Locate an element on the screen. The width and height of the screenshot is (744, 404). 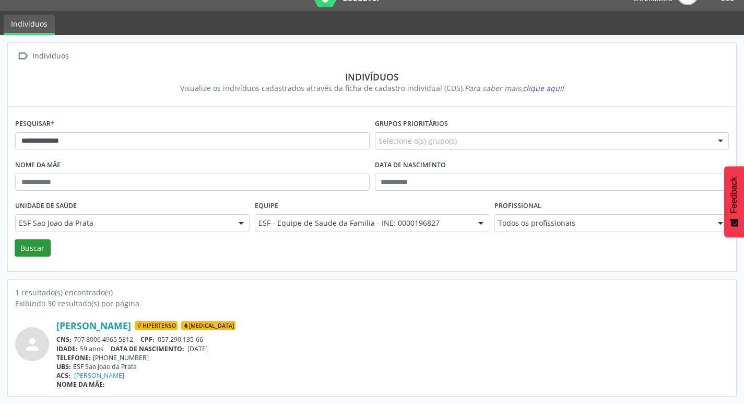
div: ESF Sao Joao da Prata is located at coordinates (393, 366).